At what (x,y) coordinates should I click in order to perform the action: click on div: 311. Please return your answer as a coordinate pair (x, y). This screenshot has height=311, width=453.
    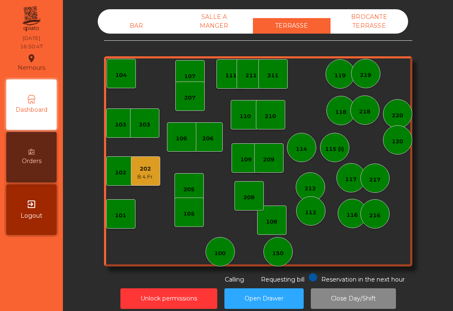
    Looking at the image, I should click on (273, 76).